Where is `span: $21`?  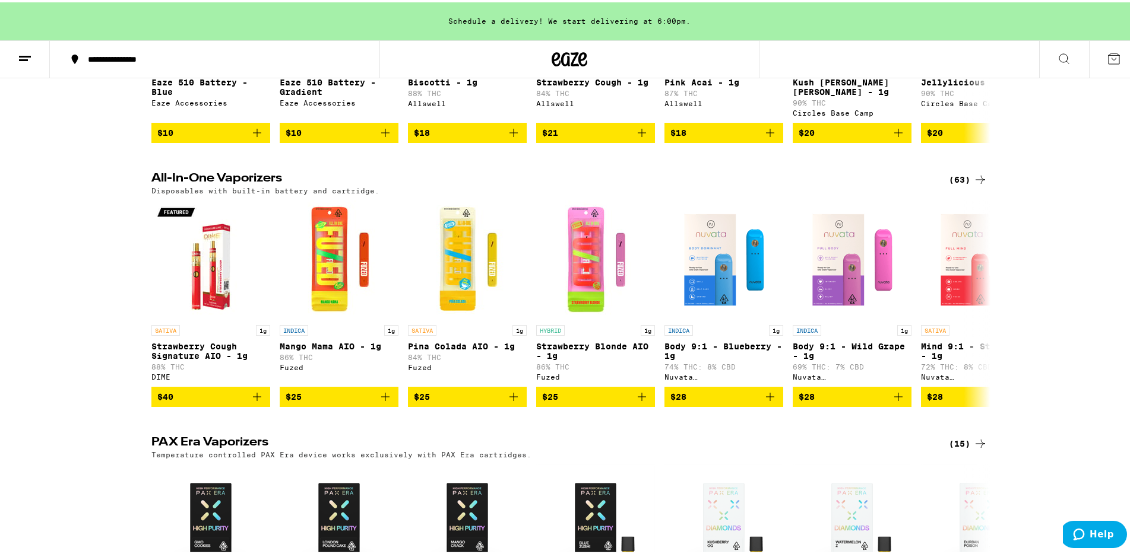
span: $21 is located at coordinates (550, 131).